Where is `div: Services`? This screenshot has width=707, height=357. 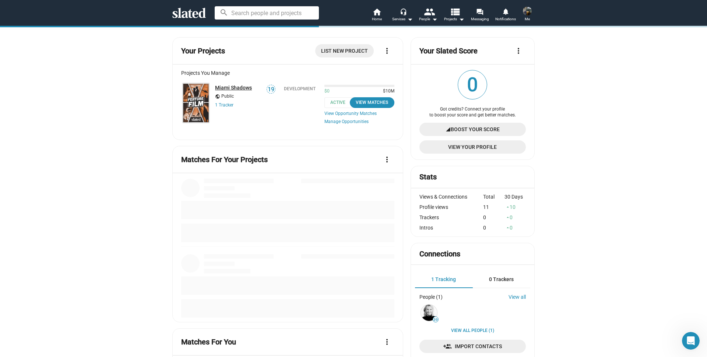
div: Services is located at coordinates (402, 19).